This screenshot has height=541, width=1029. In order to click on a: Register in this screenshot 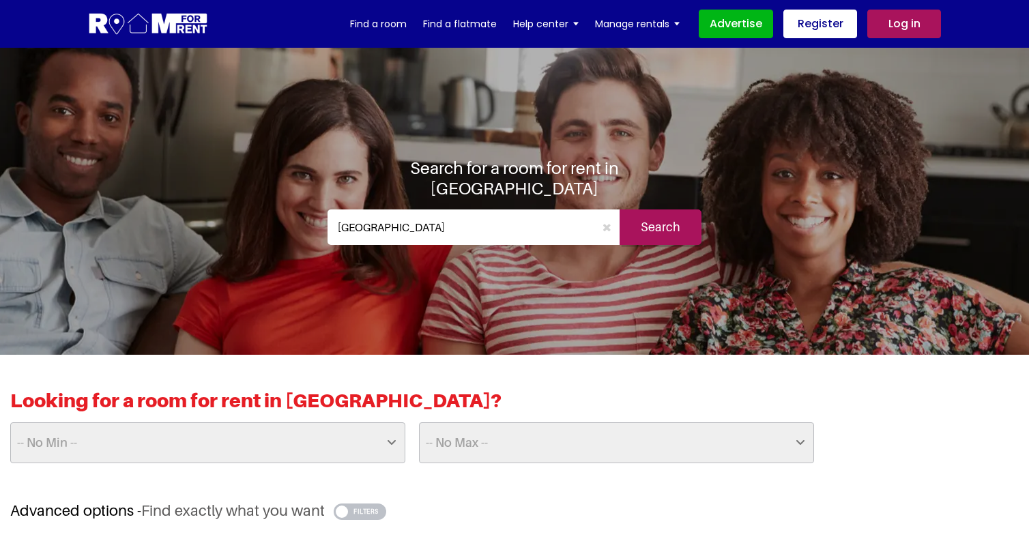, I will do `click(820, 24)`.